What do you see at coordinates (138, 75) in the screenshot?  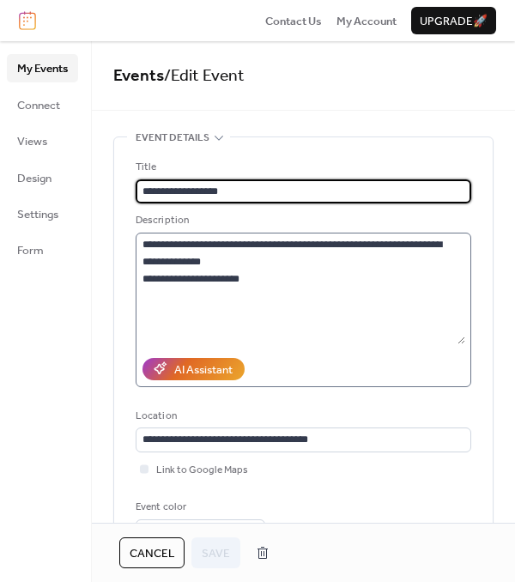 I see `a: Events` at bounding box center [138, 75].